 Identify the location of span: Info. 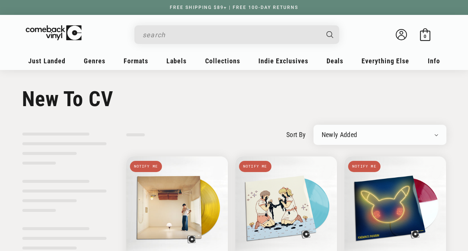
(434, 61).